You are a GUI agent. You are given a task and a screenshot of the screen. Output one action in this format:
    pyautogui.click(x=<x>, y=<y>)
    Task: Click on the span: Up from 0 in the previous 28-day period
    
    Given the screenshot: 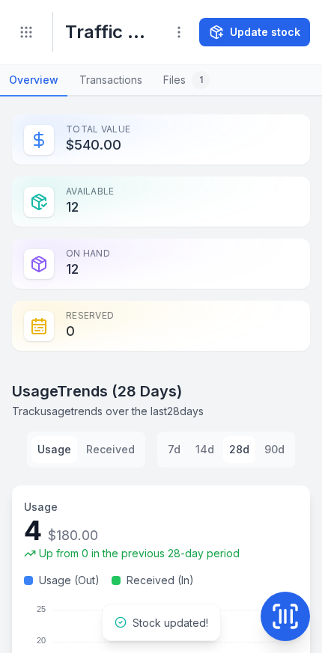 What is the action you would take?
    pyautogui.click(x=139, y=554)
    